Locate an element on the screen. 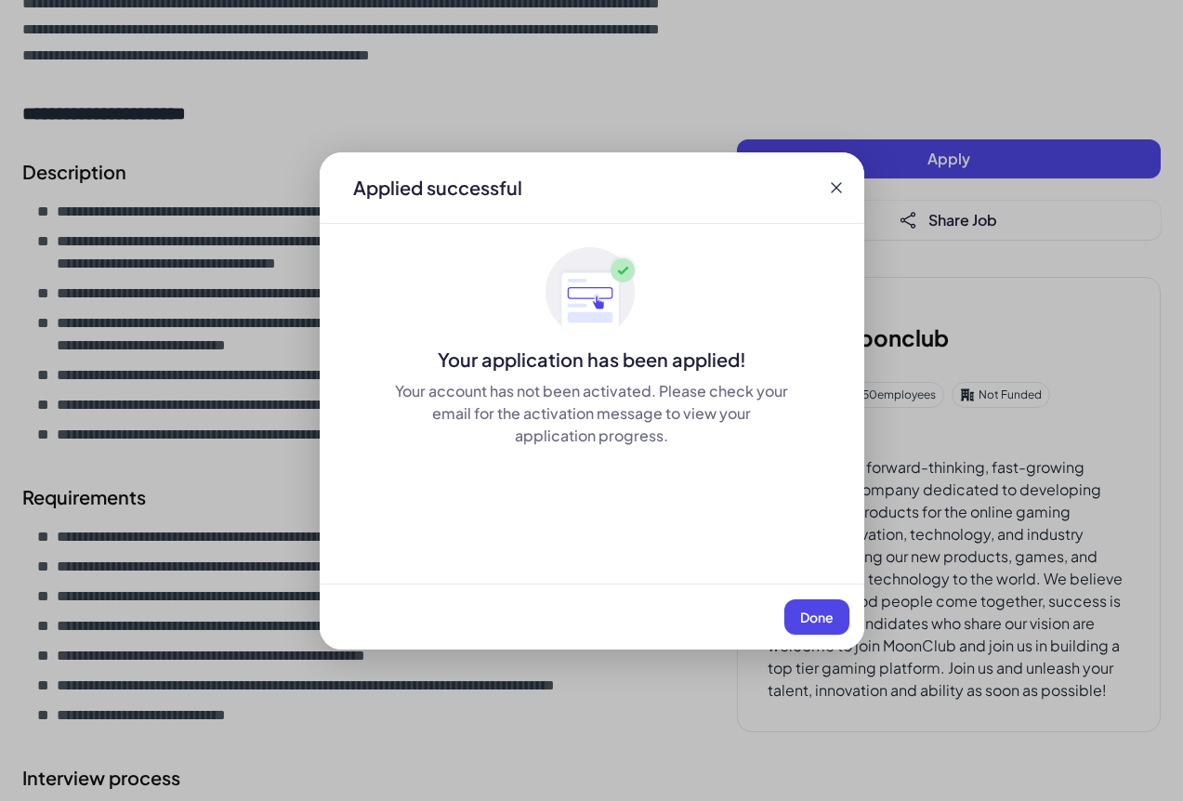  div: Your account has not been activated. Please check your email for the activation message to view y... is located at coordinates (592, 414).